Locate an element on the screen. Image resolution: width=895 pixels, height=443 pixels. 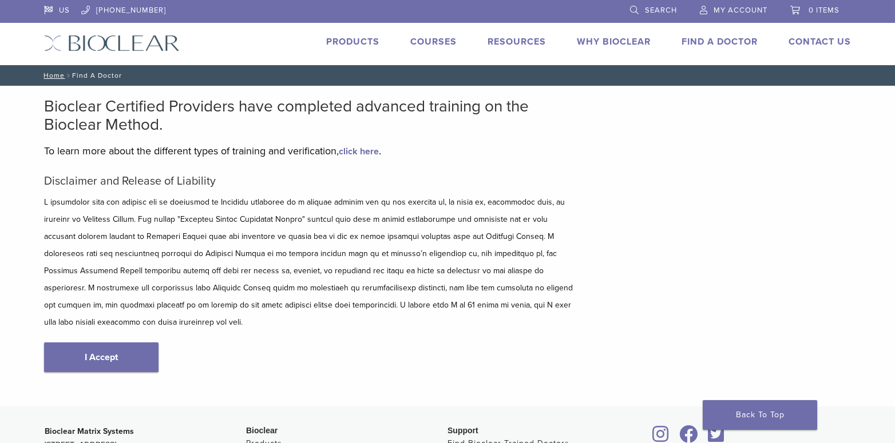
a: Why Bioclear is located at coordinates (613, 42).